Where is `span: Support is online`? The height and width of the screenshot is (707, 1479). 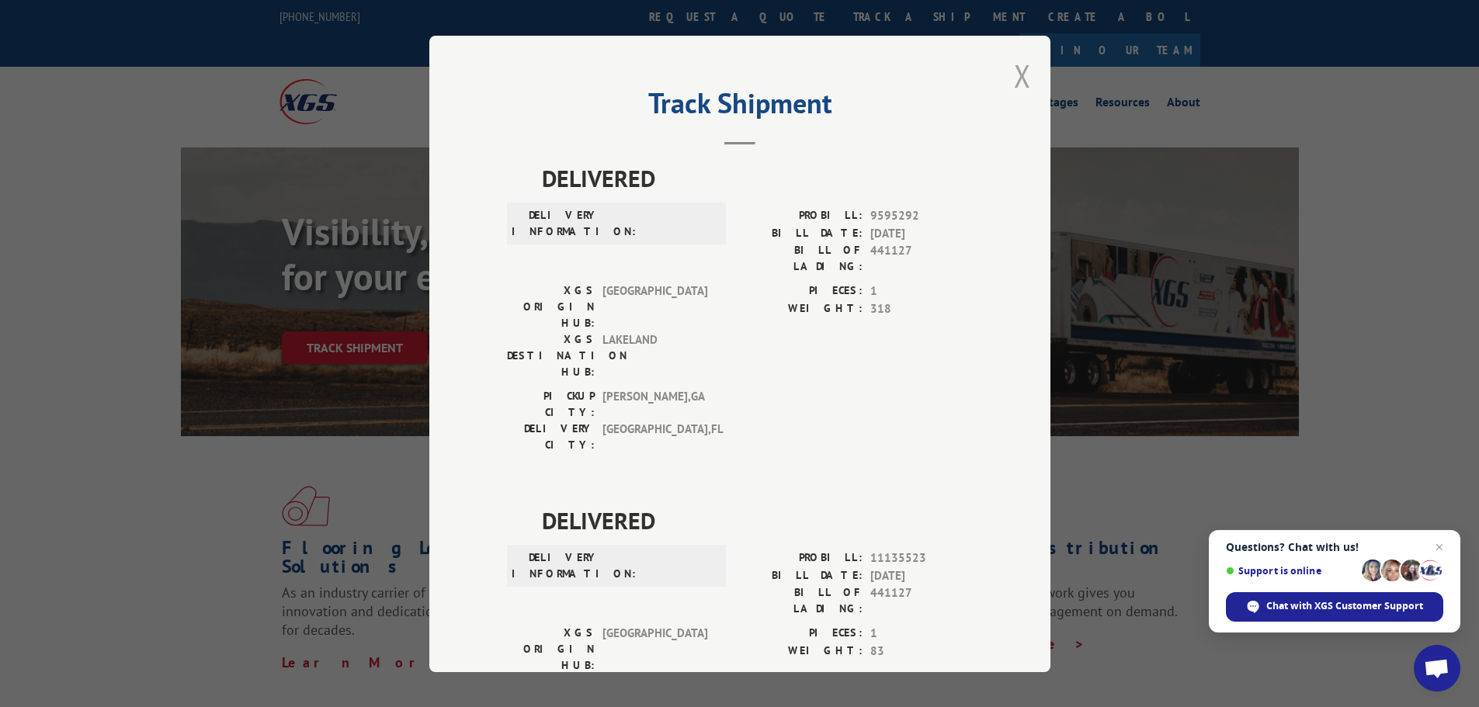 span: Support is online is located at coordinates (1291, 571).